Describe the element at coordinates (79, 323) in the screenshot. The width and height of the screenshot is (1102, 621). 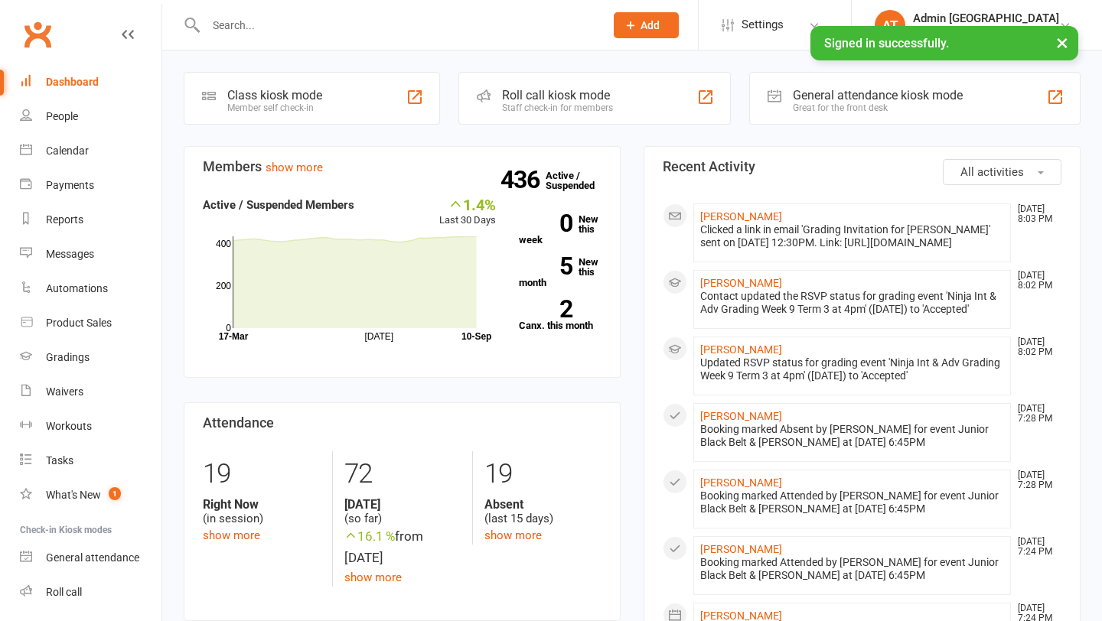
I see `div: Product Sales` at that location.